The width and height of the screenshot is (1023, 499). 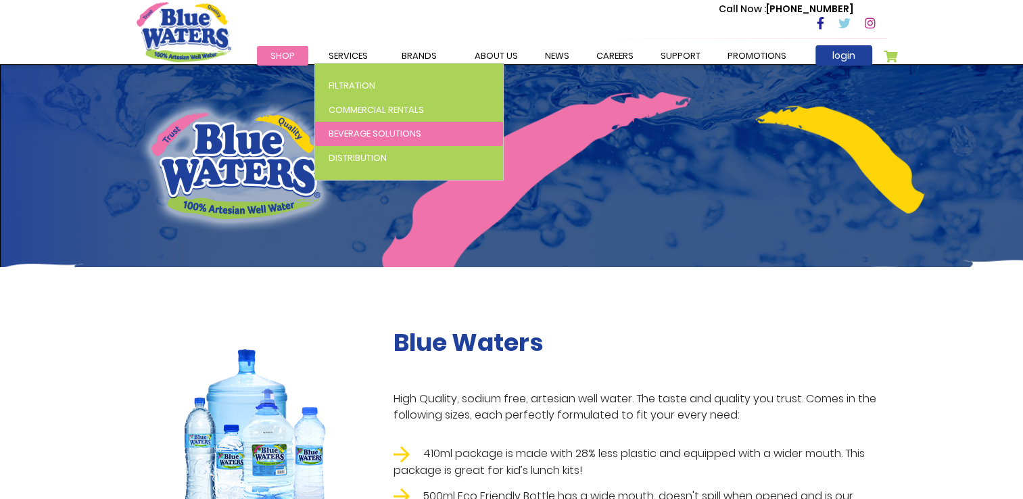 What do you see at coordinates (742, 9) in the screenshot?
I see `span: Call Now :` at bounding box center [742, 9].